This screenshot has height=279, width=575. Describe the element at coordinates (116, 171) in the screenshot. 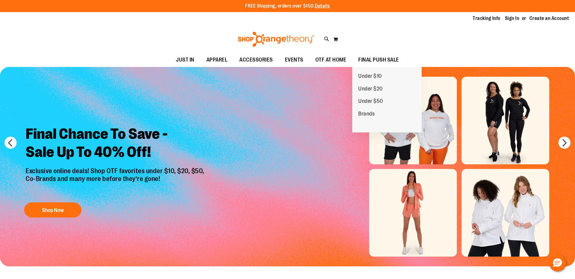

I see `a: Final Chance To Save -Sale Up To 40% Off! Exclusive online deals! Shop OTF favorites under $10, $...` at that location.